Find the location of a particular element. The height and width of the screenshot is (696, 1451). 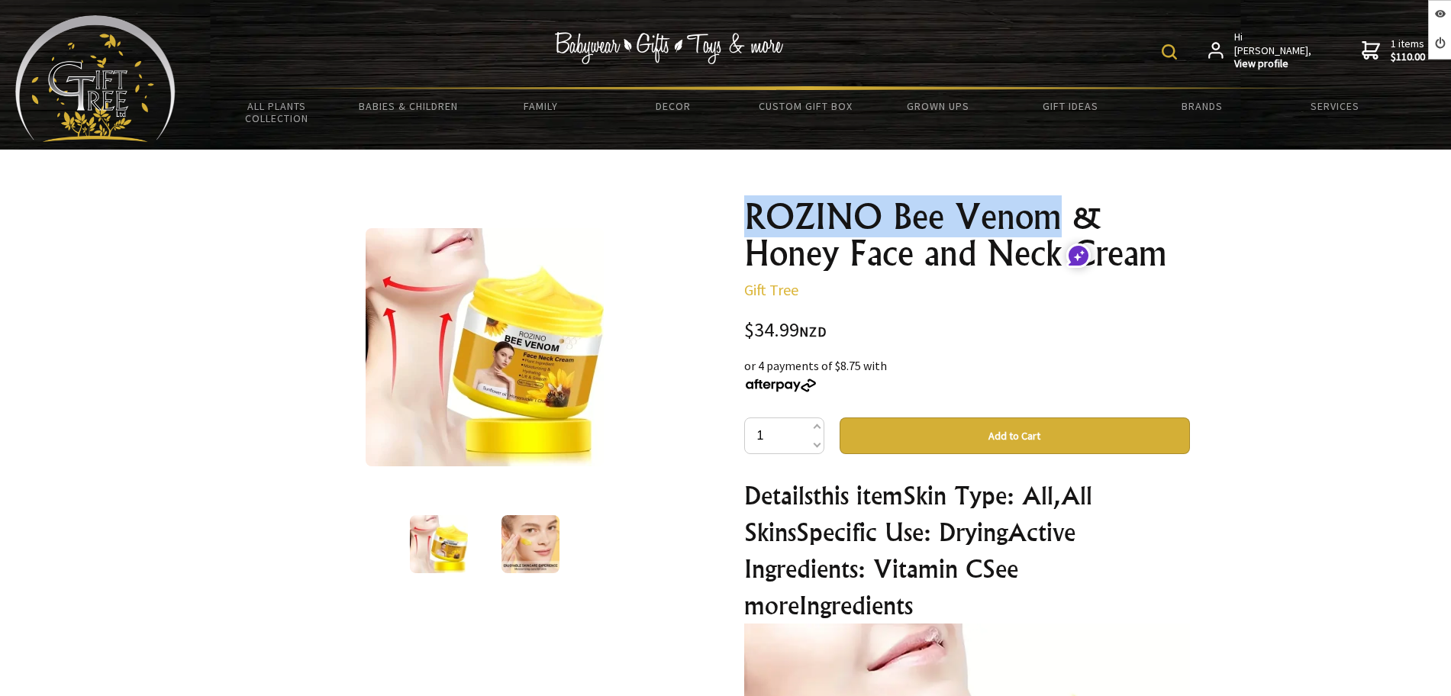

h1: ROZINO Bee Venom & Honey Face and Neck Cream is located at coordinates (967, 235).